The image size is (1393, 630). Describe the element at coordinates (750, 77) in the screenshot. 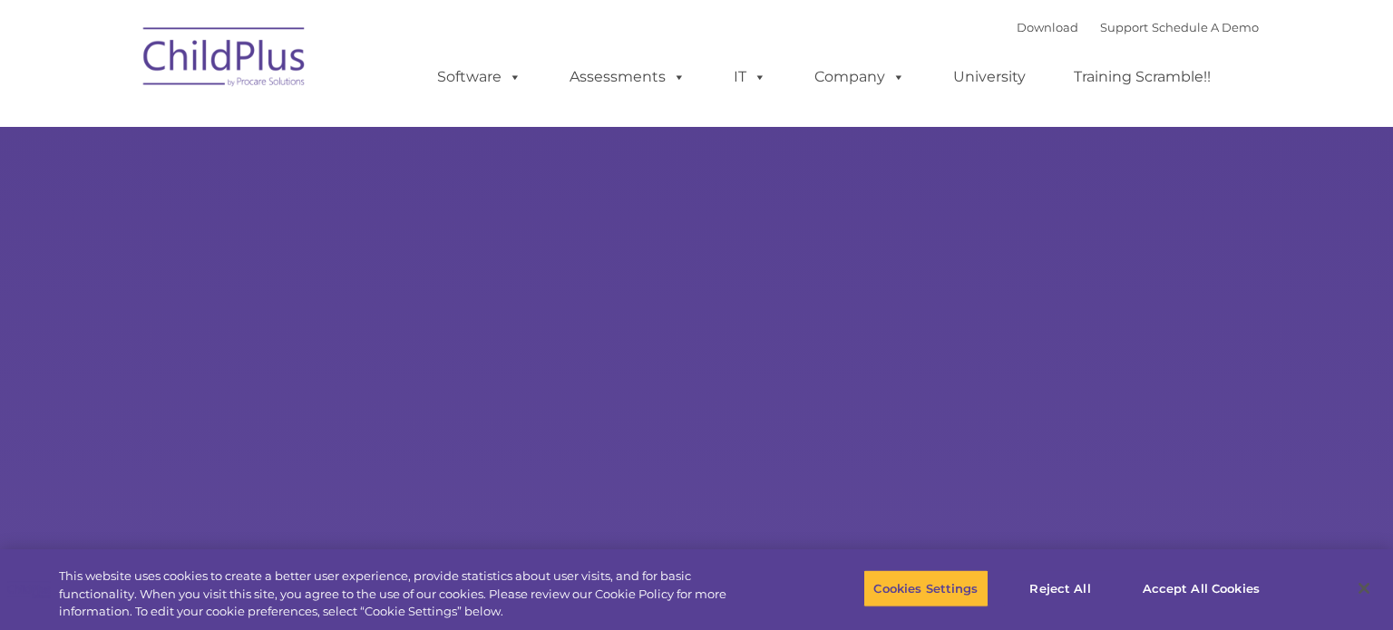

I see `a: IT` at that location.